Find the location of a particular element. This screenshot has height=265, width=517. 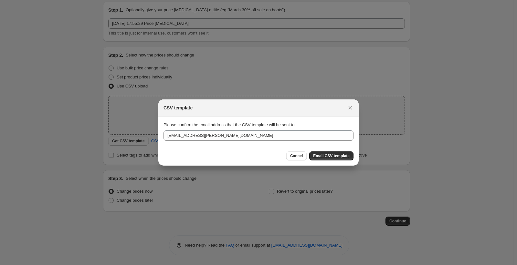

button: Email CSV template is located at coordinates (331, 156).